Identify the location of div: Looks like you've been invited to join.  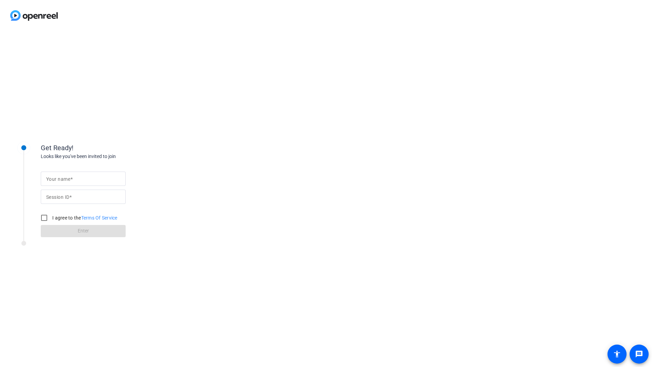
(109, 156).